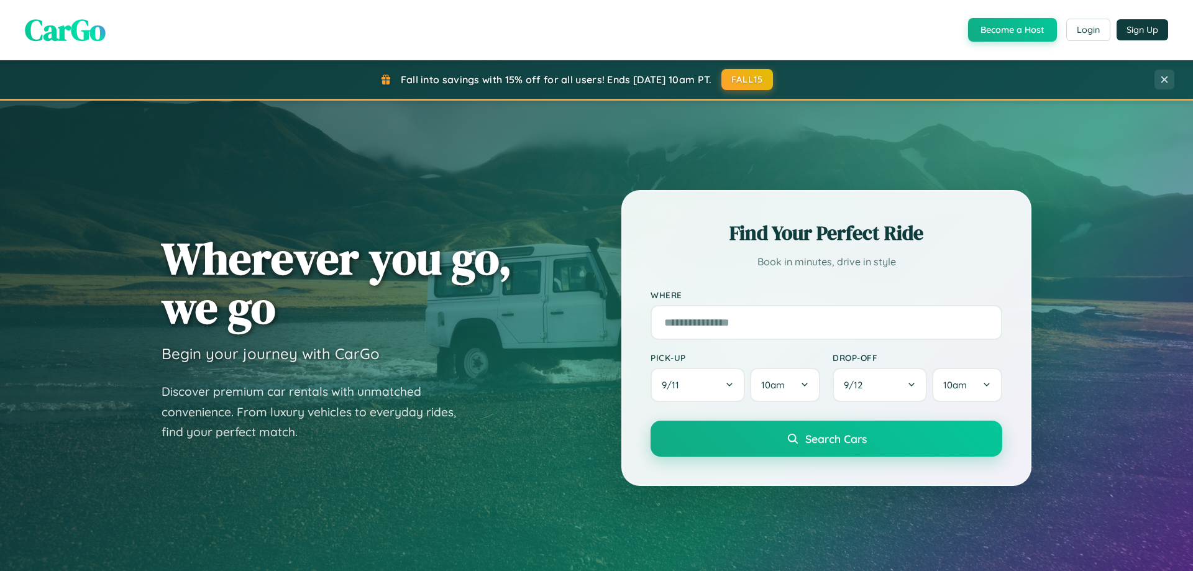  What do you see at coordinates (880, 384) in the screenshot?
I see `button: 9/12` at bounding box center [880, 384].